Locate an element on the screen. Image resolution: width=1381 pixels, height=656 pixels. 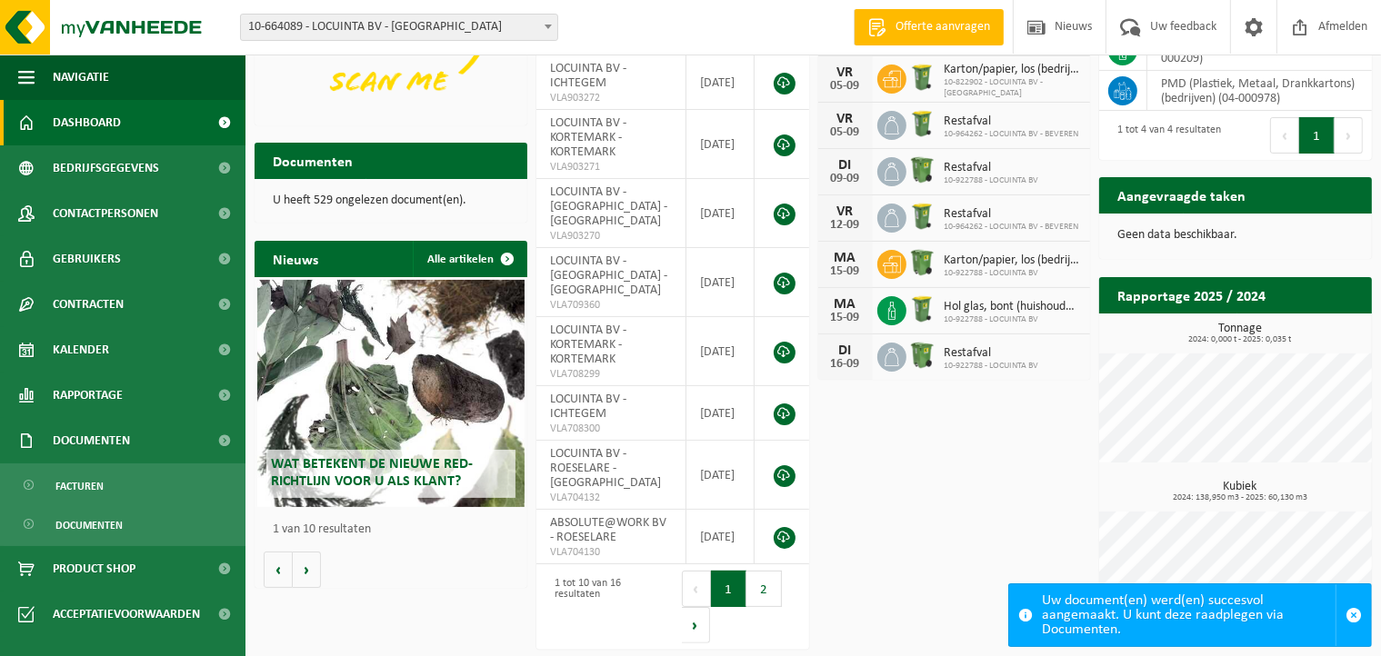
span: VLA704130 is located at coordinates (611, 553).